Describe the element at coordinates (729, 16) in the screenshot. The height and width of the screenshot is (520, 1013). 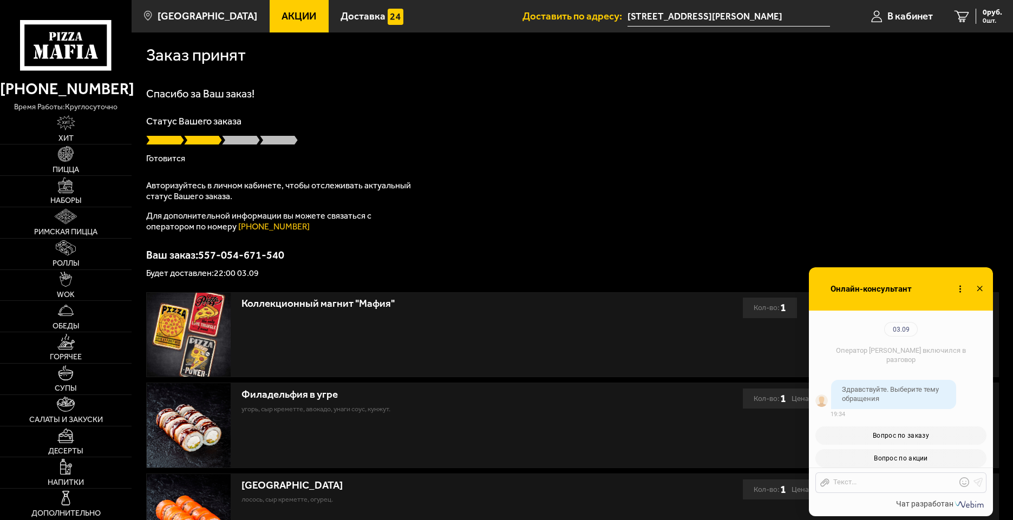
I see `input: Ваш адрес доставки` at that location.